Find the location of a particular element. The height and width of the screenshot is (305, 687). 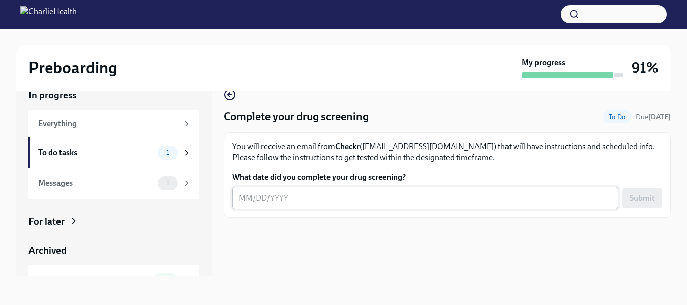

span: To Do is located at coordinates (617, 117).